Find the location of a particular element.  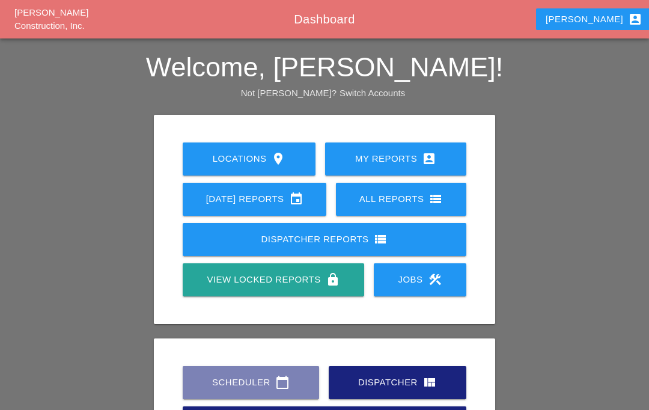

a: Jobs is located at coordinates (420, 279).